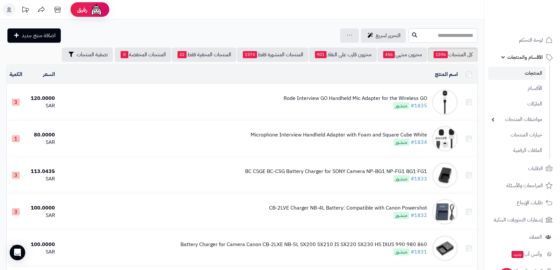 This screenshot has height=270, width=560. What do you see at coordinates (383, 36) in the screenshot?
I see `a: التحرير لسريع` at bounding box center [383, 36].